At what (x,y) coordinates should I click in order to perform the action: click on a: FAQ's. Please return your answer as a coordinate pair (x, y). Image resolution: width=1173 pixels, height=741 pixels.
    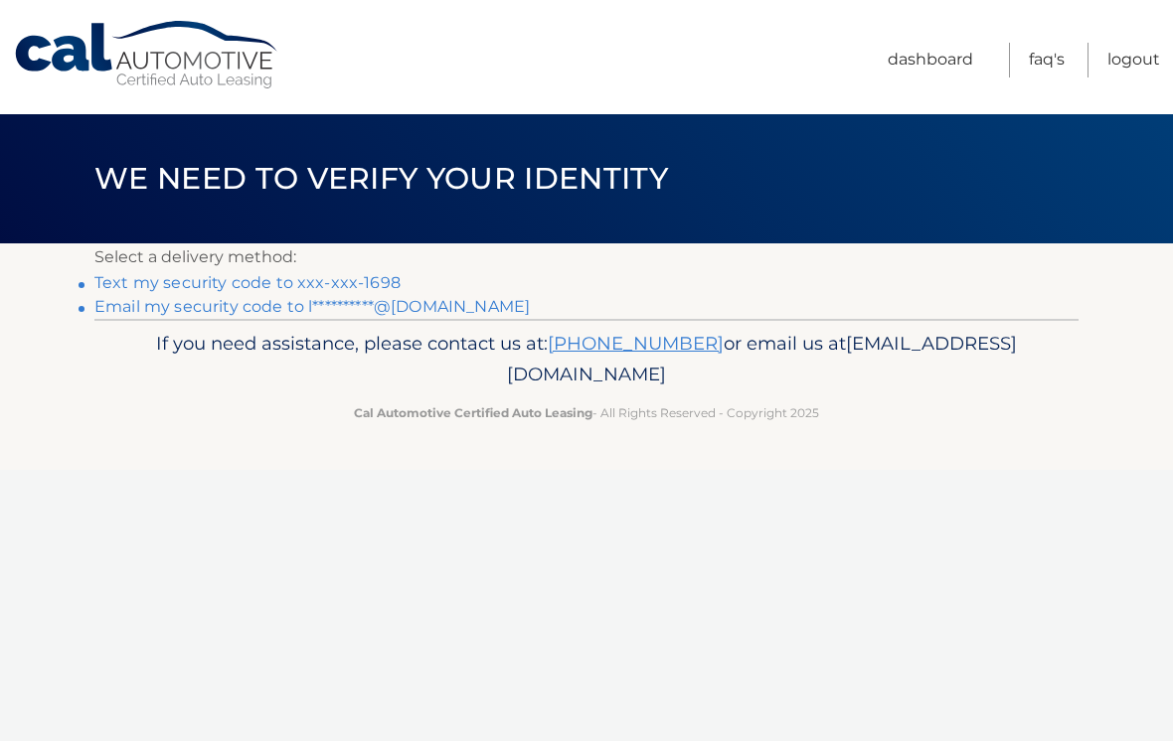
    Looking at the image, I should click on (1046, 60).